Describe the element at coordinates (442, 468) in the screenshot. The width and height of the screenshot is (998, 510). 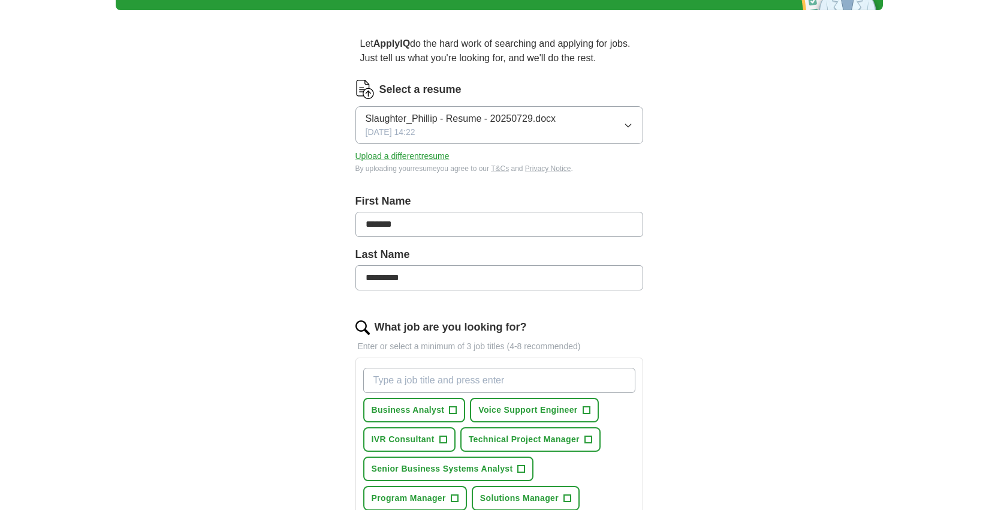
I see `span: Senior Business Systems Analyst` at that location.